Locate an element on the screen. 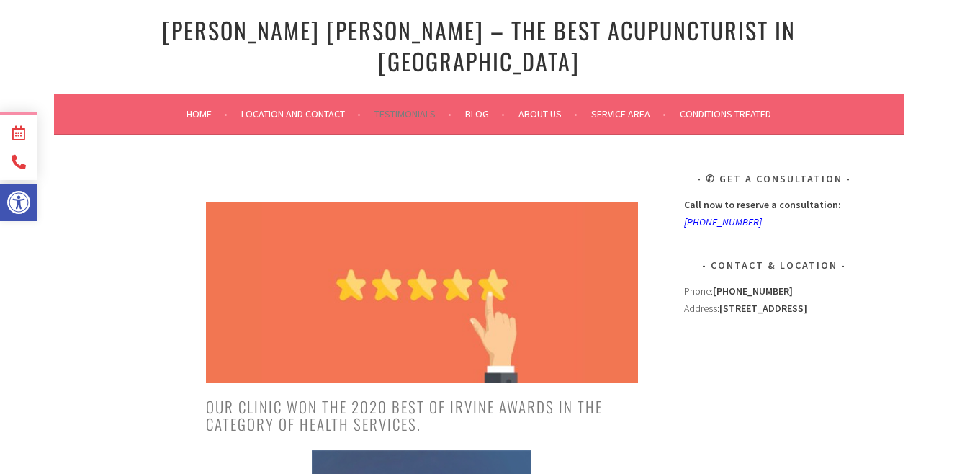 The width and height of the screenshot is (957, 474). div: Phone: is located at coordinates (774, 291).